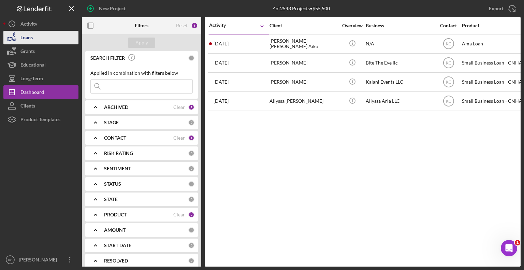  What do you see at coordinates (41, 51) in the screenshot?
I see `a: Grants` at bounding box center [41, 51].